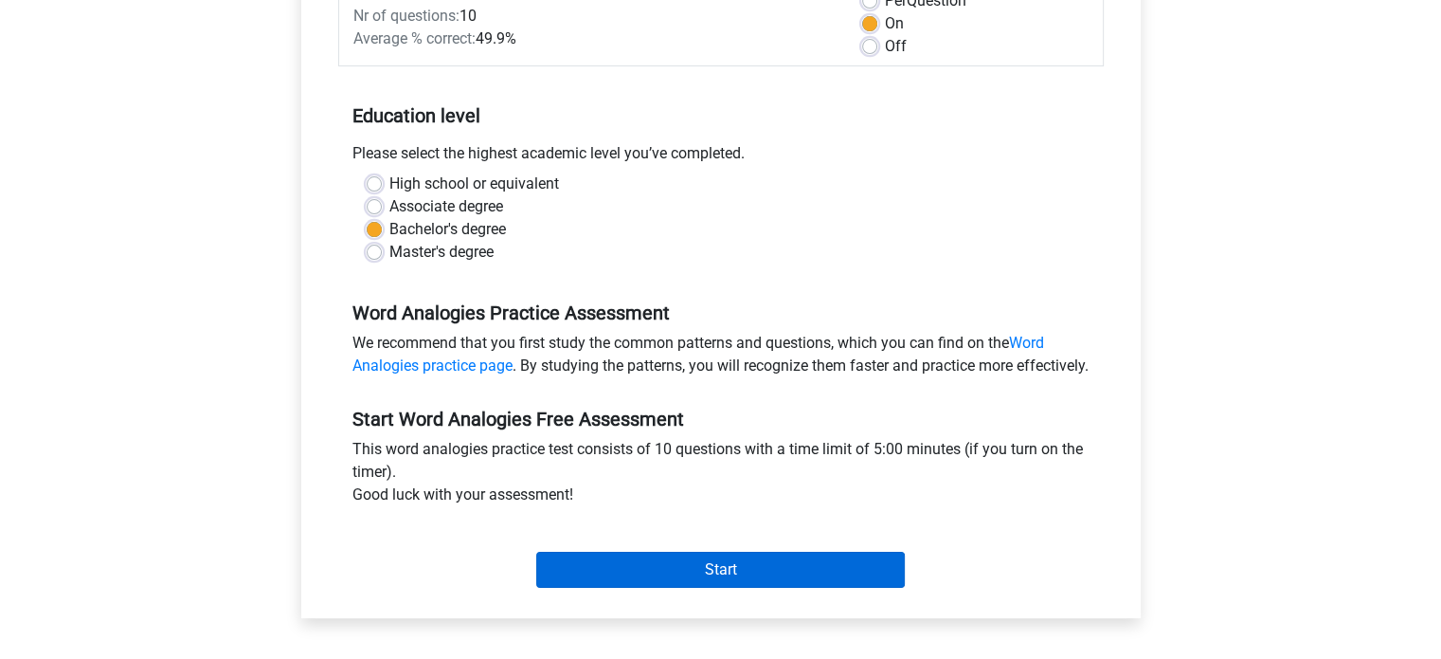 The height and width of the screenshot is (659, 1441). Describe the element at coordinates (721, 313) in the screenshot. I see `h5: Word Analogies Practice Assessment` at that location.